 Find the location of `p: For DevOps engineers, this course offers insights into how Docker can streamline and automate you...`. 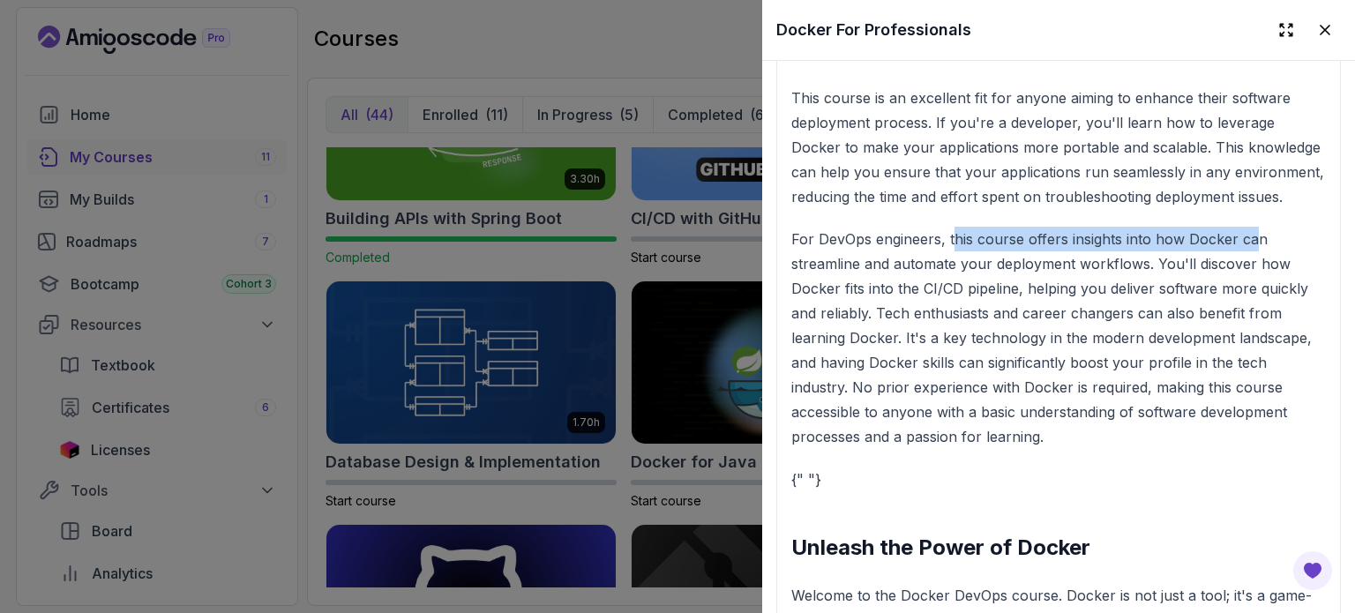

p: For DevOps engineers, this course offers insights into how Docker can streamline and automate you... is located at coordinates (1058, 338).